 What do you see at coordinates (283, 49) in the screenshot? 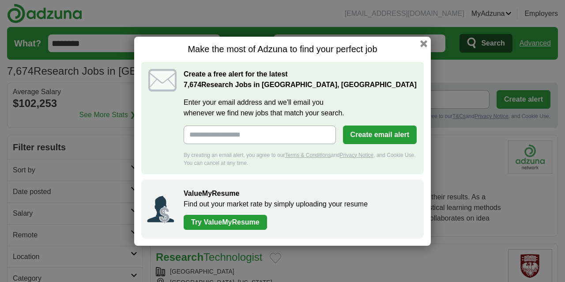
I see `h1: Make the most of Adzuna to find your perfect job` at bounding box center [283, 49].